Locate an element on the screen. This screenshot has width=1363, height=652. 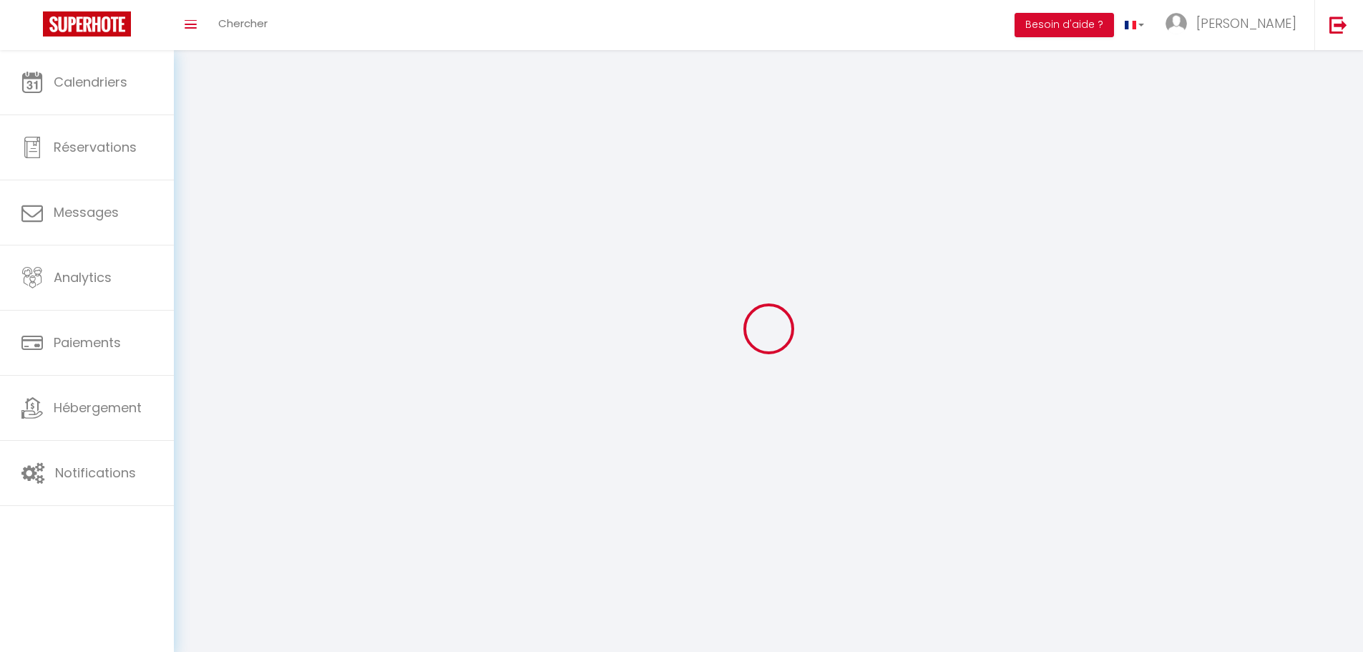
span: Messages is located at coordinates (86, 212).